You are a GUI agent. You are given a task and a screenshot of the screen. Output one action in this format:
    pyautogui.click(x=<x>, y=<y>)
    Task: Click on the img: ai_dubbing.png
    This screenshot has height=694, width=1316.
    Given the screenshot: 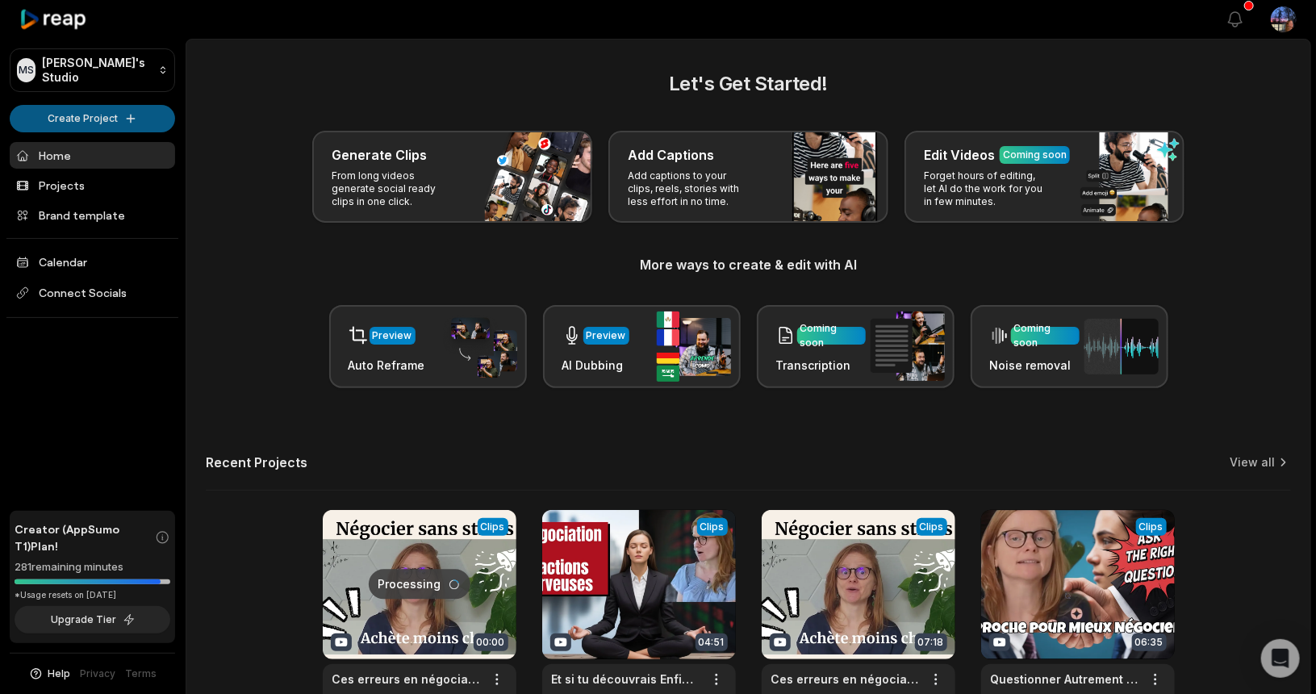 What is the action you would take?
    pyautogui.click(x=694, y=346)
    